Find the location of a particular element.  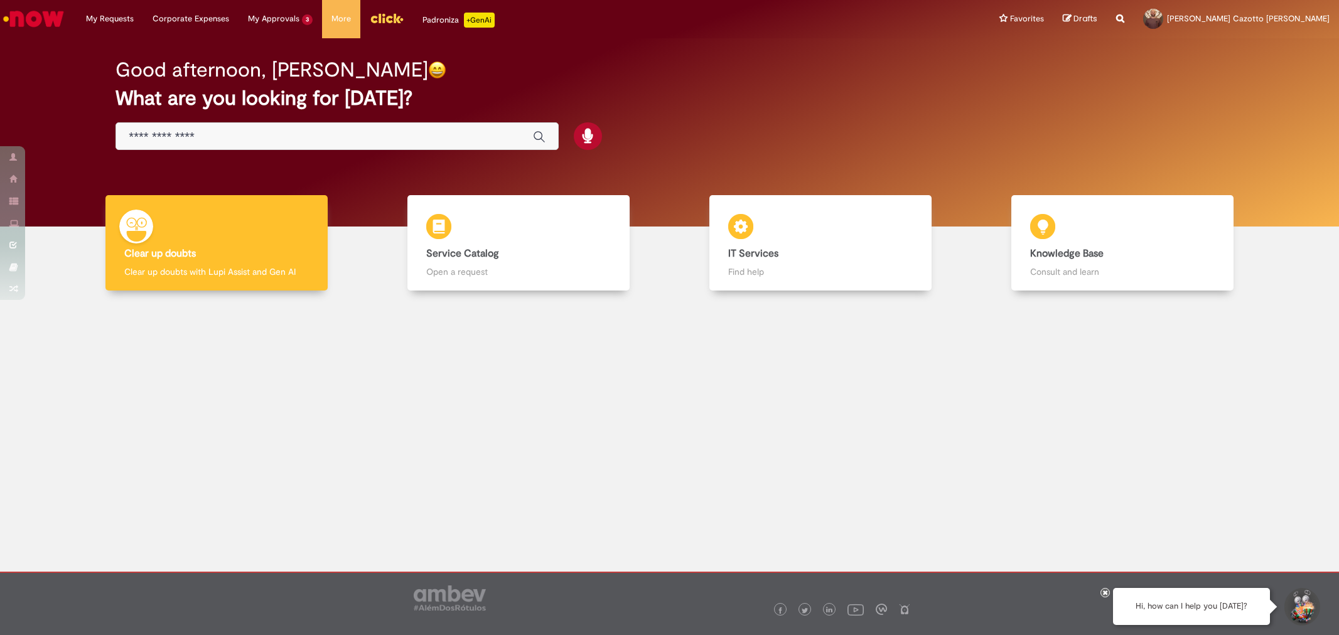

img: click_logo_yellow_360x200.png is located at coordinates (387, 18).